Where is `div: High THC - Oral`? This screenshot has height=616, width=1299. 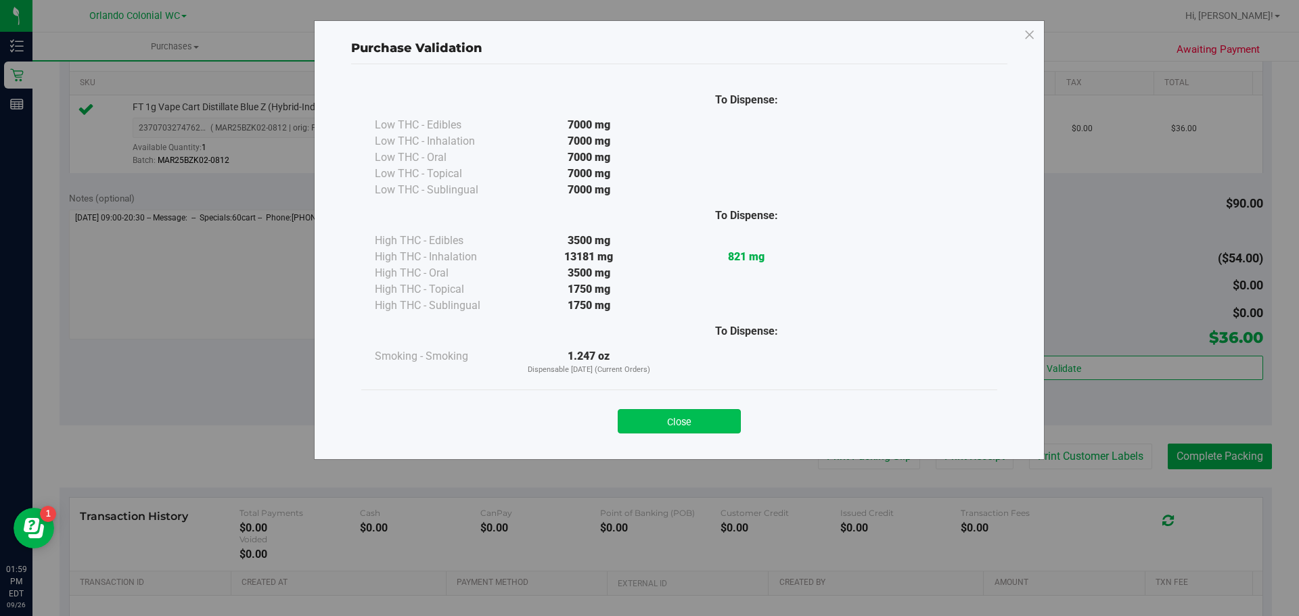 div: High THC - Oral is located at coordinates (442, 273).